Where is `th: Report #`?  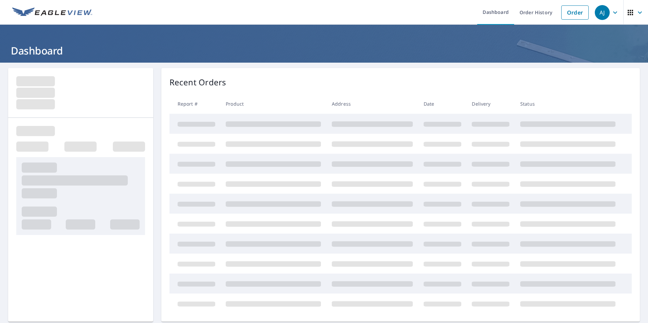 th: Report # is located at coordinates (195, 104).